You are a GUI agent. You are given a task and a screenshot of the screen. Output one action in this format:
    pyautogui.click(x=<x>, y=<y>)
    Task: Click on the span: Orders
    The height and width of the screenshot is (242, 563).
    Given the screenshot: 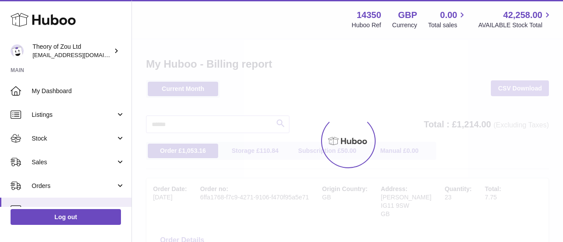 What is the action you would take?
    pyautogui.click(x=73, y=186)
    